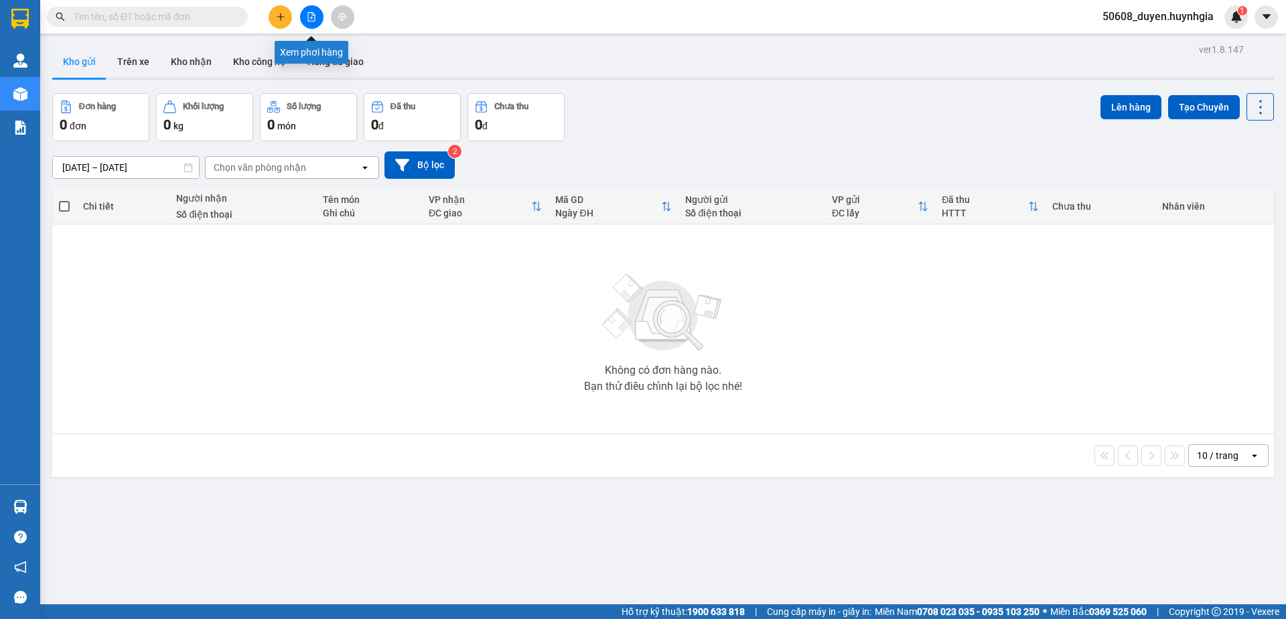  I want to click on button: file-add, so click(312, 17).